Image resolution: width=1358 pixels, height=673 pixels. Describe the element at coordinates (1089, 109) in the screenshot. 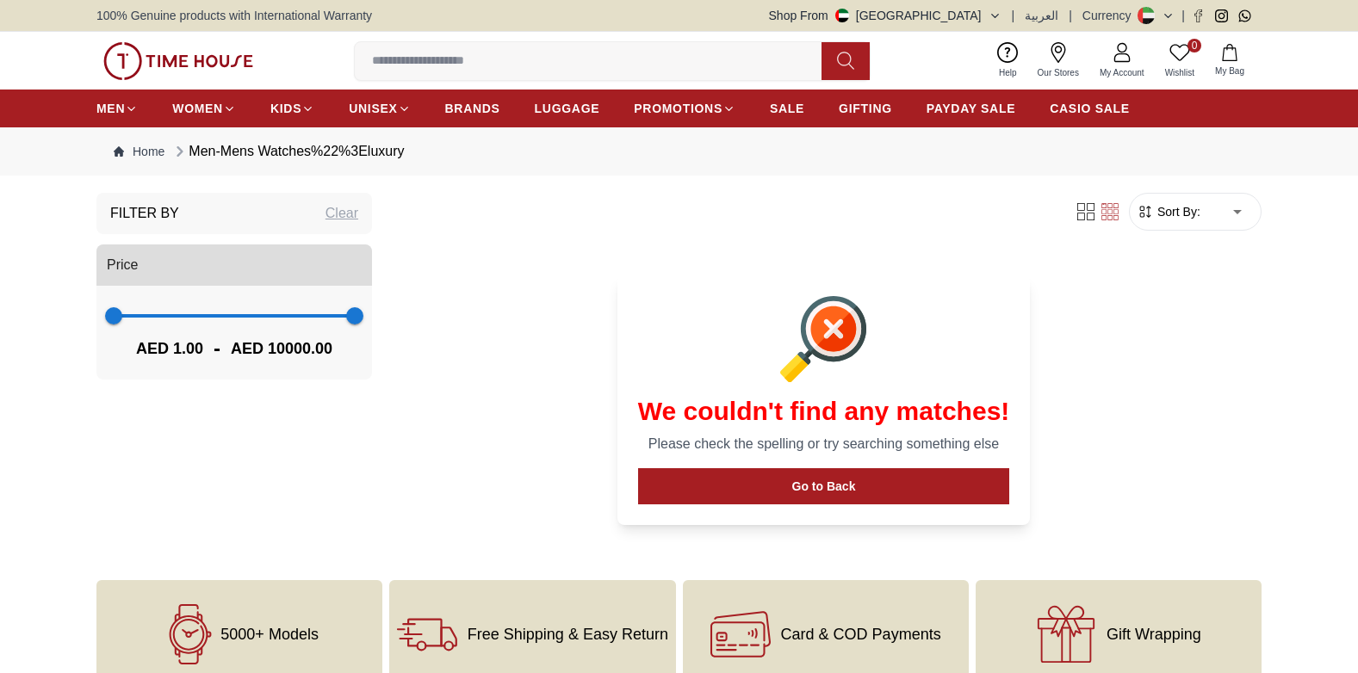

I see `a: CASIO SALE` at that location.